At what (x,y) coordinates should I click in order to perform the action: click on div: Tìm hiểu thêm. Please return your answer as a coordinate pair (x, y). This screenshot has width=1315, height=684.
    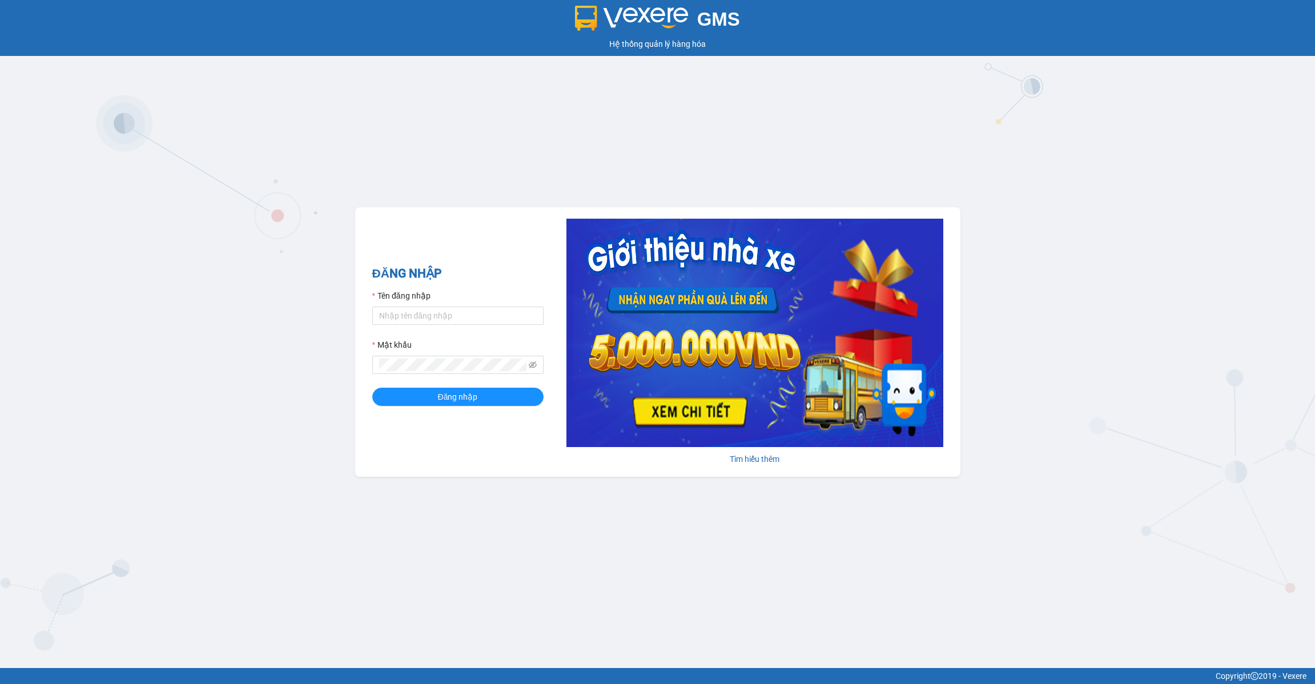
    Looking at the image, I should click on (755, 459).